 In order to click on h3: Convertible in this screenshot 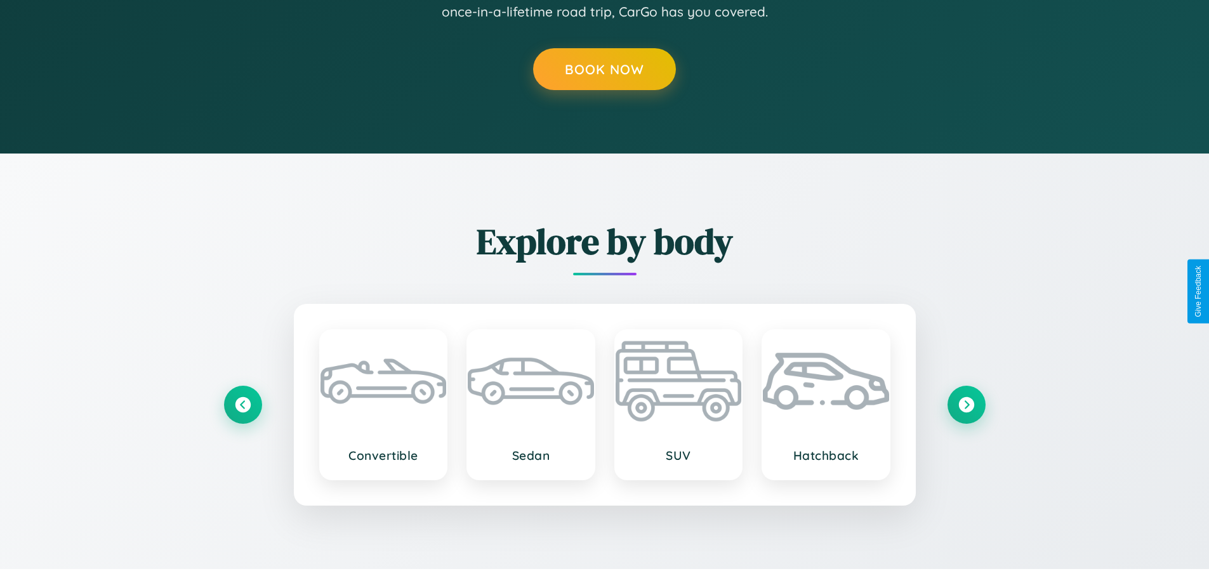, I will do `click(383, 456)`.